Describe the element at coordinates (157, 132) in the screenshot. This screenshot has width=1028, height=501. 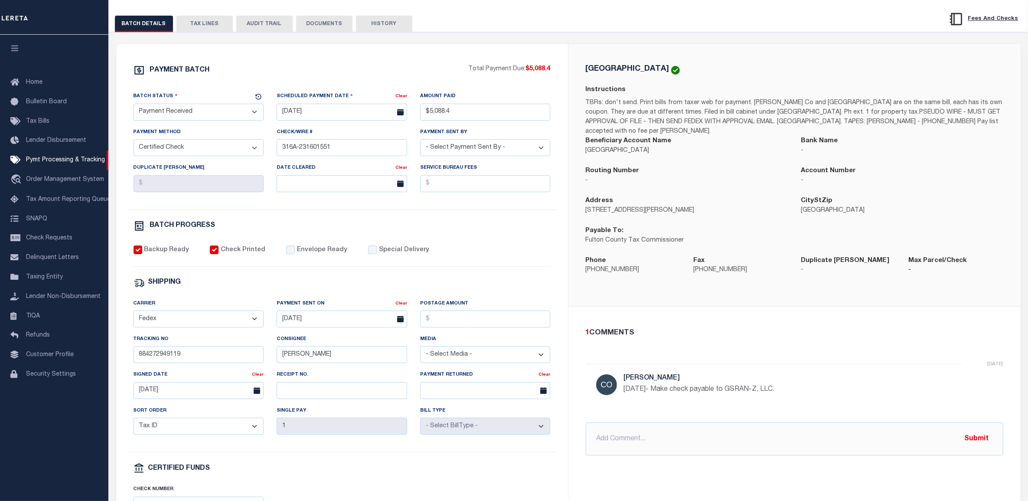
I see `label: Payment Method` at that location.